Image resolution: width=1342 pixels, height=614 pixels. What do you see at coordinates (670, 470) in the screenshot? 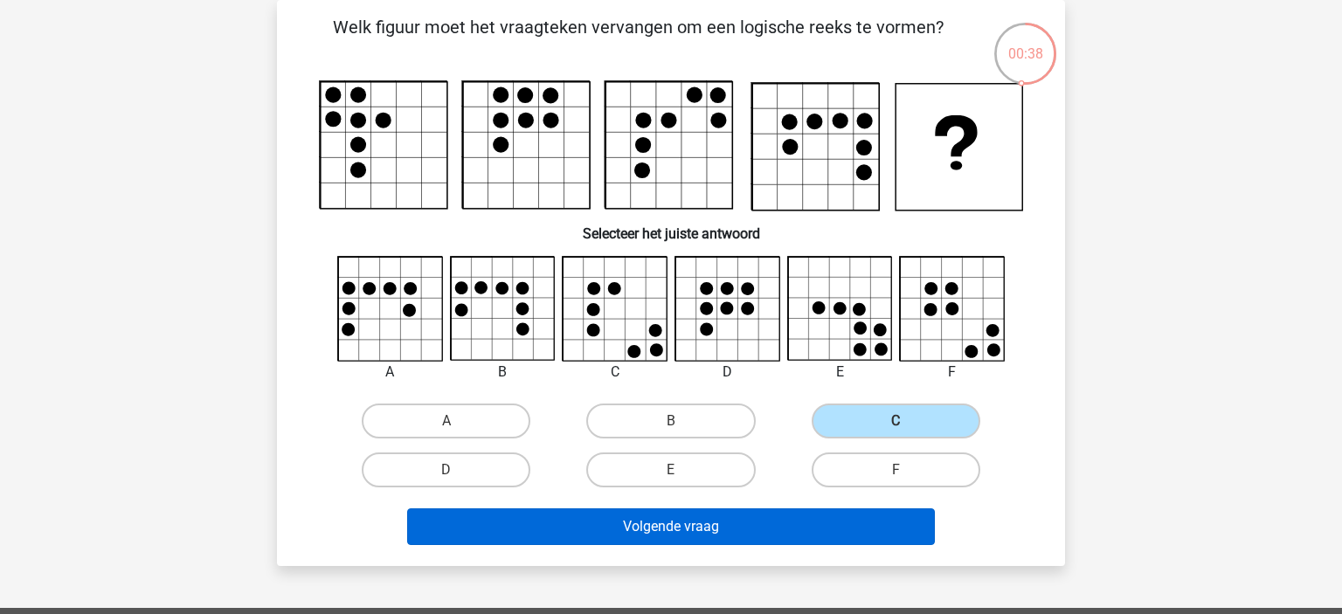
I see `label: E` at bounding box center [670, 470].